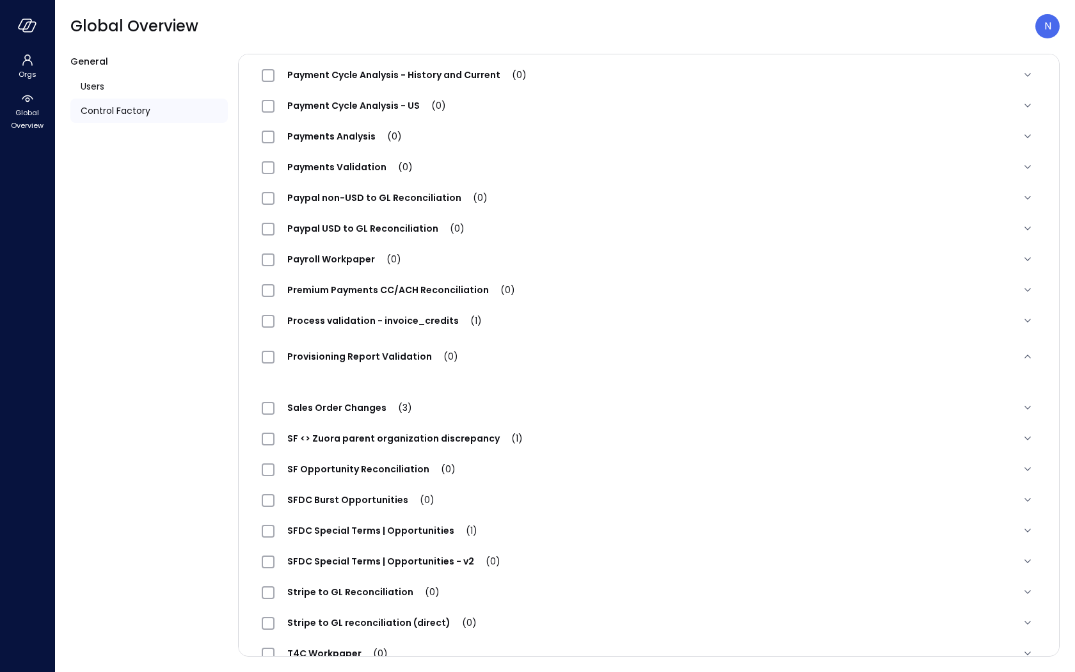 Image resolution: width=1075 pixels, height=672 pixels. Describe the element at coordinates (401, 290) in the screenshot. I see `span: Premium Payments CC/ACH Reconciliation` at that location.